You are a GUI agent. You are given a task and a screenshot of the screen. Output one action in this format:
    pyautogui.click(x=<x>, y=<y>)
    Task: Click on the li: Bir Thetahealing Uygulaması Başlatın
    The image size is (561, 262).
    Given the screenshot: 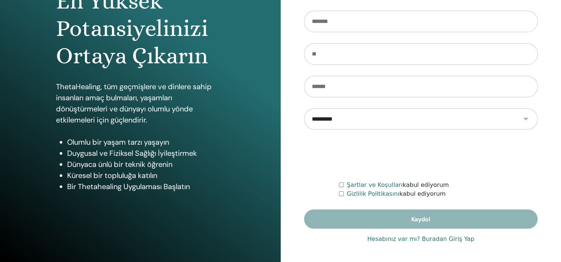 What is the action you would take?
    pyautogui.click(x=146, y=187)
    